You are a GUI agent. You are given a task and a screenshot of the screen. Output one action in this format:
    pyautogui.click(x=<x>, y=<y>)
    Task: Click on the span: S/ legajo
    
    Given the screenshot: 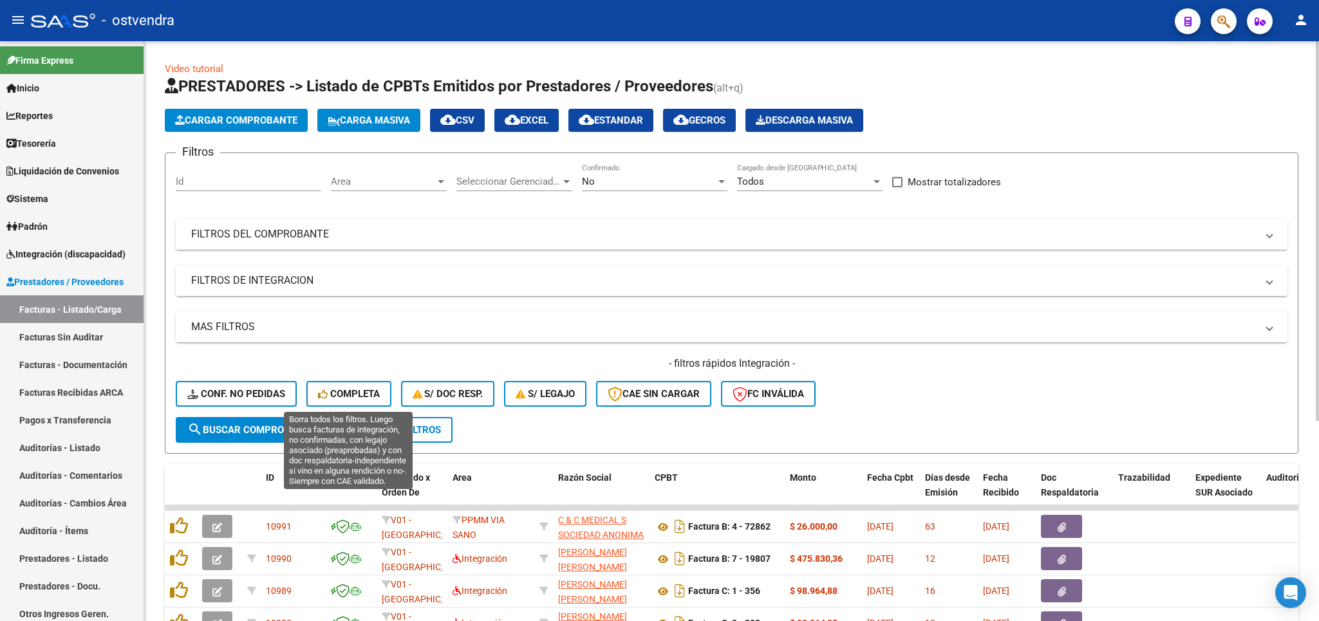 What is the action you would take?
    pyautogui.click(x=545, y=394)
    